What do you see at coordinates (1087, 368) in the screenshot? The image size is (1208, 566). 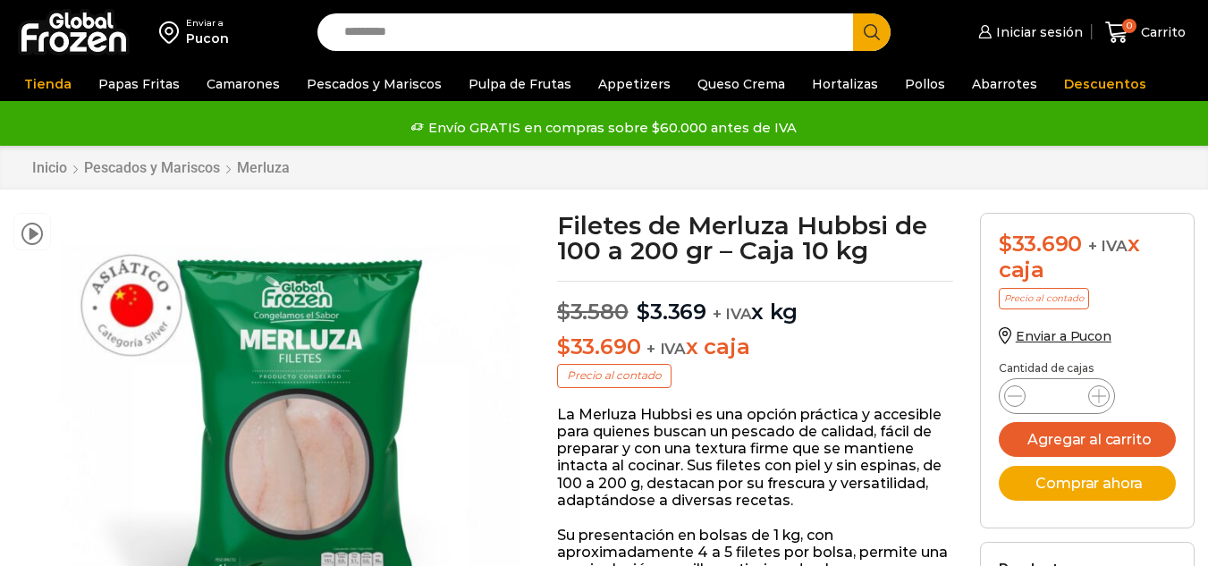 I see `p: Cantidad de cajas` at bounding box center [1087, 368].